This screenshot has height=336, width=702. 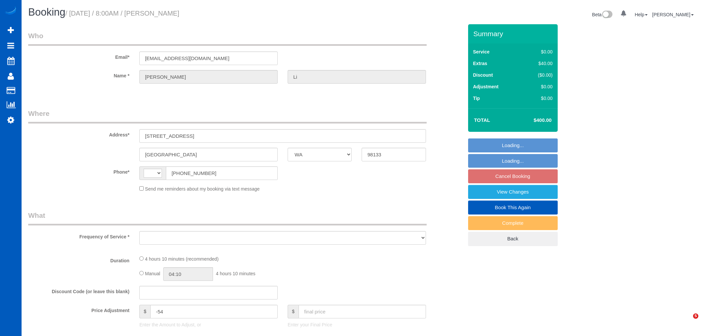 I want to click on p: Enter the Amount to Adjust, or, so click(x=208, y=325).